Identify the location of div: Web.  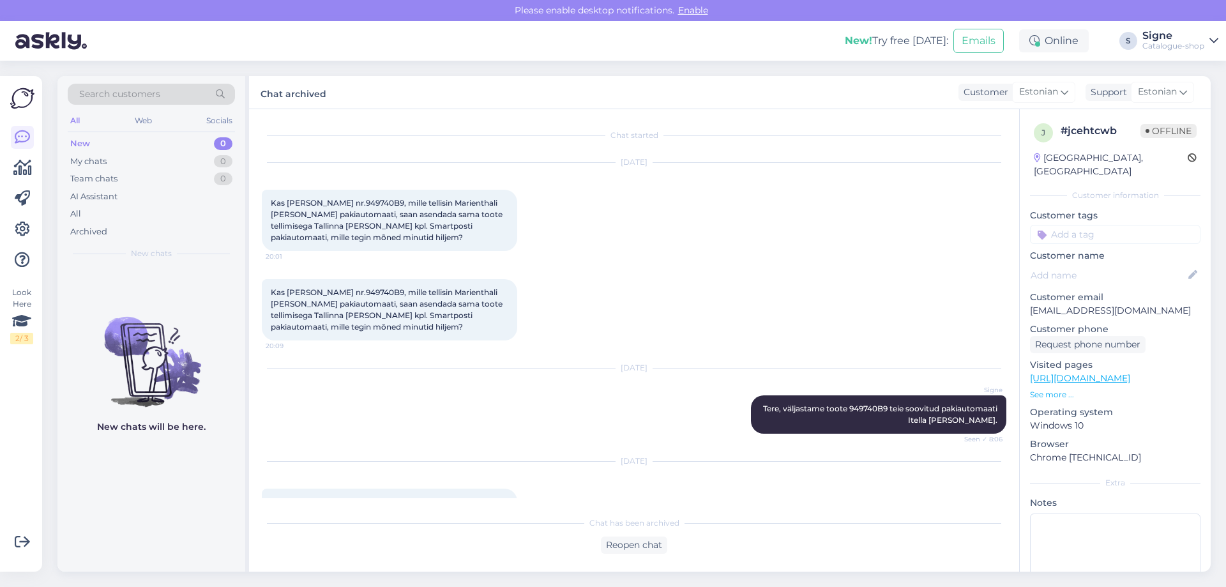
(143, 121).